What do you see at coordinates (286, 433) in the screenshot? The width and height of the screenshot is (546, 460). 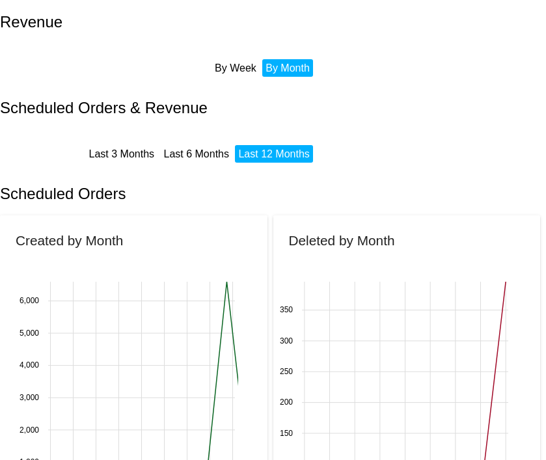 I see `text: 150` at bounding box center [286, 433].